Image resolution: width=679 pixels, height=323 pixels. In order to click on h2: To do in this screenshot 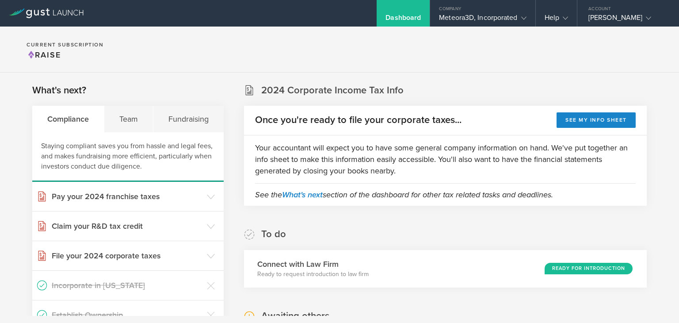, I will do `click(274, 234)`.